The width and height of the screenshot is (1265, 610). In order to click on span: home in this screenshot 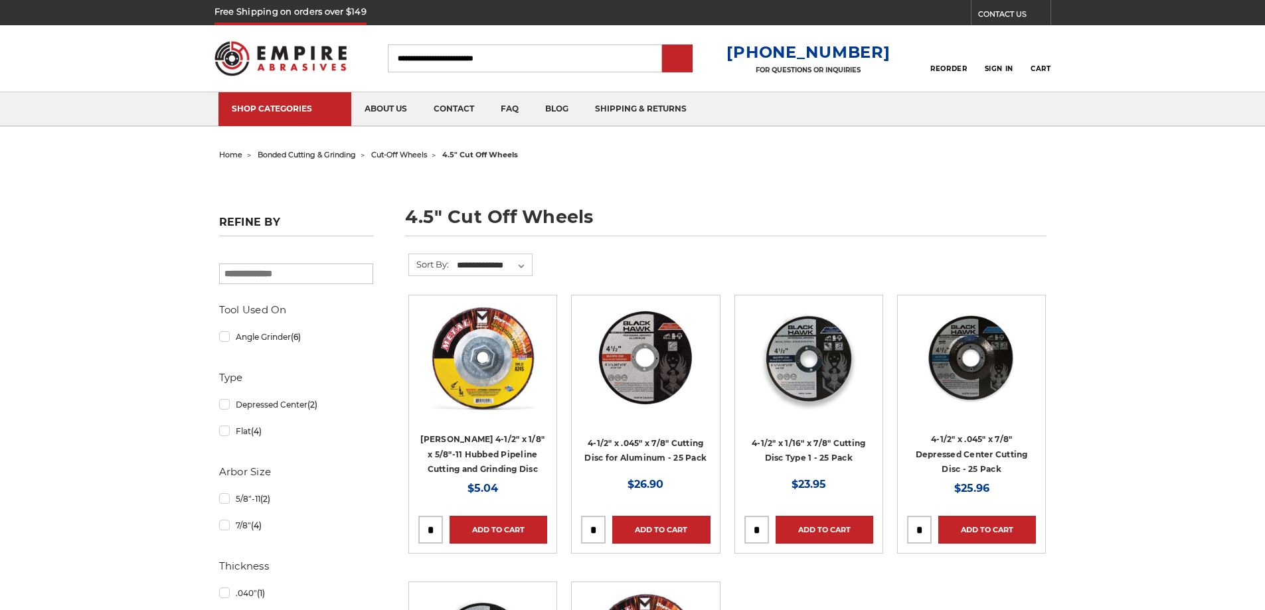, I will do `click(230, 155)`.